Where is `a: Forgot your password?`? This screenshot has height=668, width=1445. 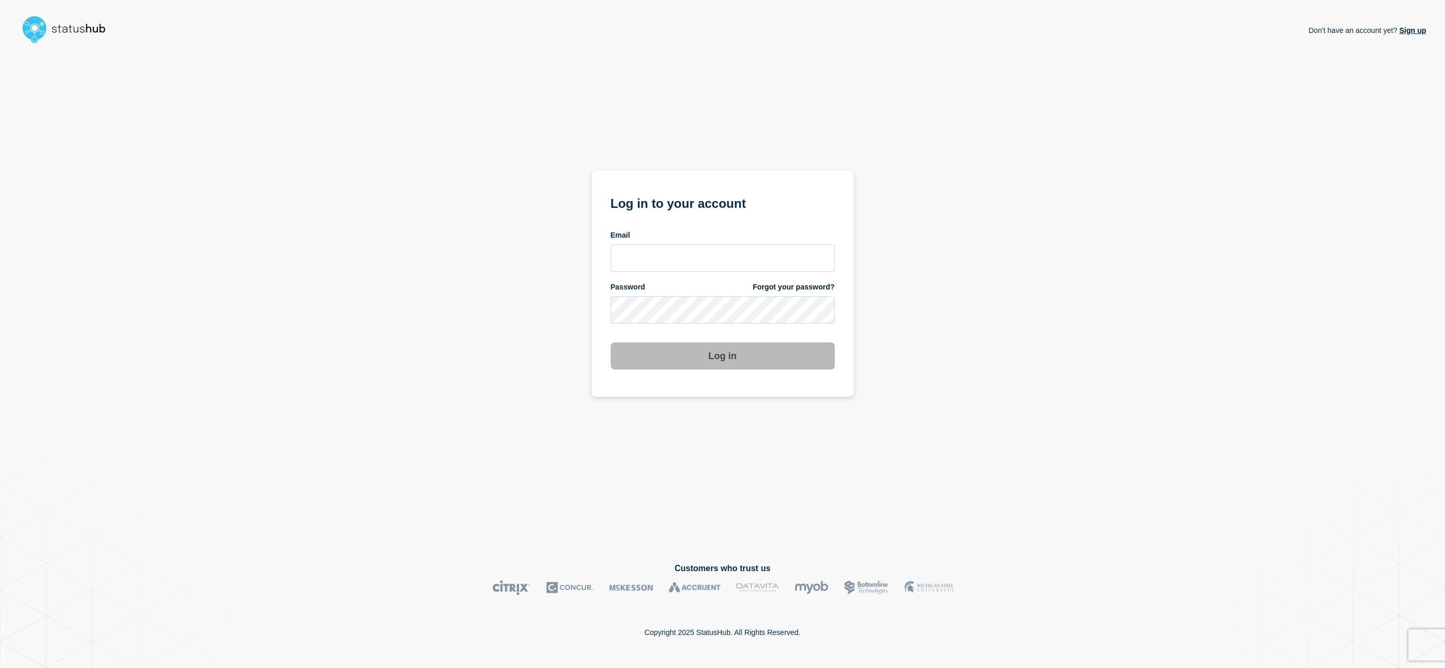
a: Forgot your password? is located at coordinates (793, 287).